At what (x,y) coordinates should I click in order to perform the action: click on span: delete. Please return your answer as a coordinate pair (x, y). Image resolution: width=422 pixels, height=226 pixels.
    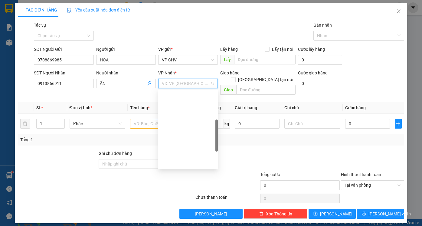
    Looking at the image, I should click on (261, 214).